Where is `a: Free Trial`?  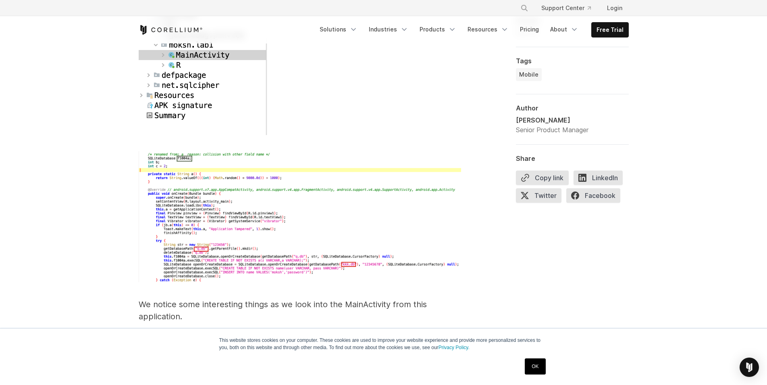 a: Free Trial is located at coordinates (610, 30).